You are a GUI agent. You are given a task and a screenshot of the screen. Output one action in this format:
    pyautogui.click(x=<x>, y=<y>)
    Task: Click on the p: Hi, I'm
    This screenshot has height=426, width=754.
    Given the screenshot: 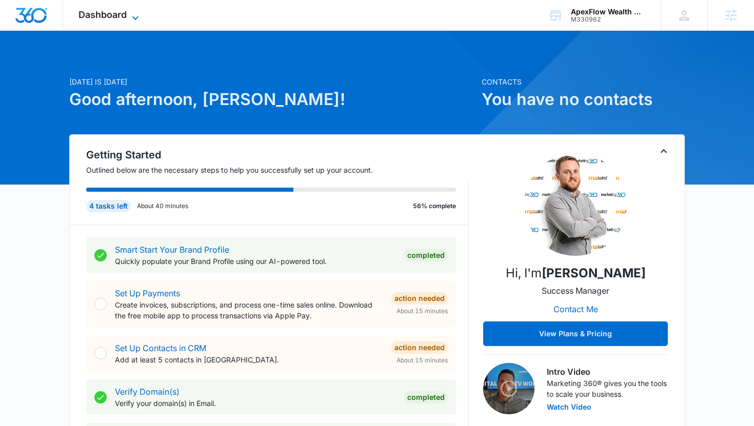 What is the action you would take?
    pyautogui.click(x=575, y=273)
    